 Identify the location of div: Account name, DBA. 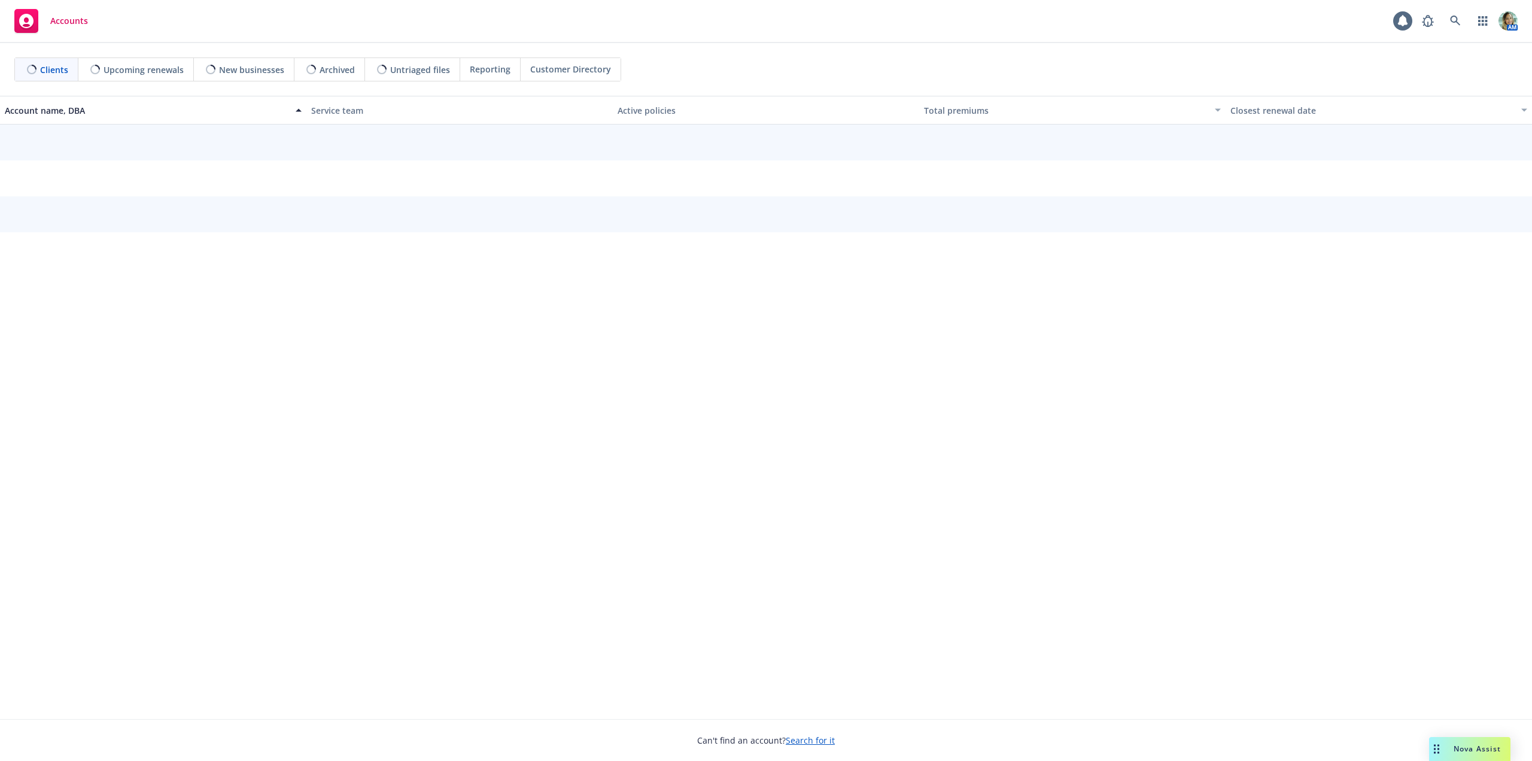
(147, 110).